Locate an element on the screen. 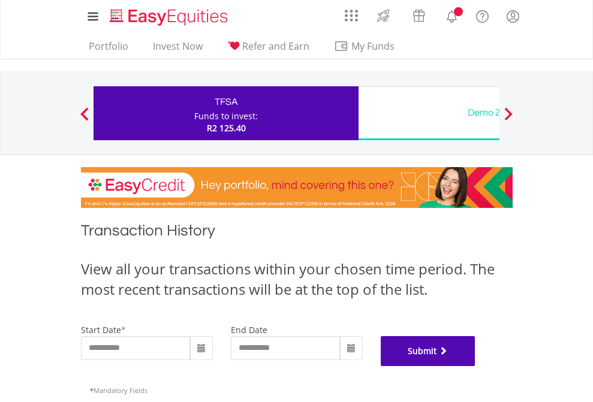 This screenshot has height=402, width=593. span: My Funds is located at coordinates (373, 46).